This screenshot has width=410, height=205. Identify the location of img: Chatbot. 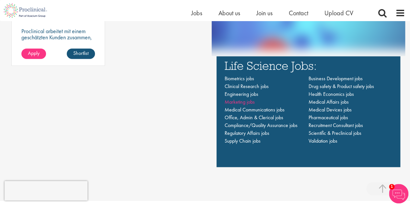
(399, 193).